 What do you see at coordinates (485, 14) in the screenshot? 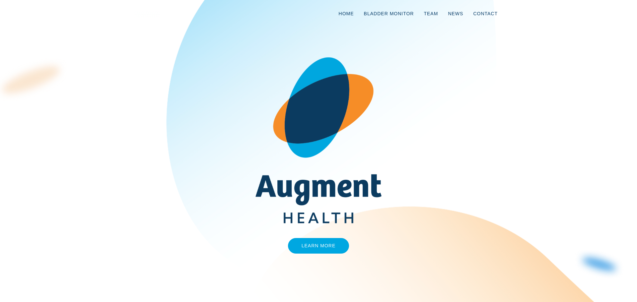
I see `a: Contact` at bounding box center [485, 14].